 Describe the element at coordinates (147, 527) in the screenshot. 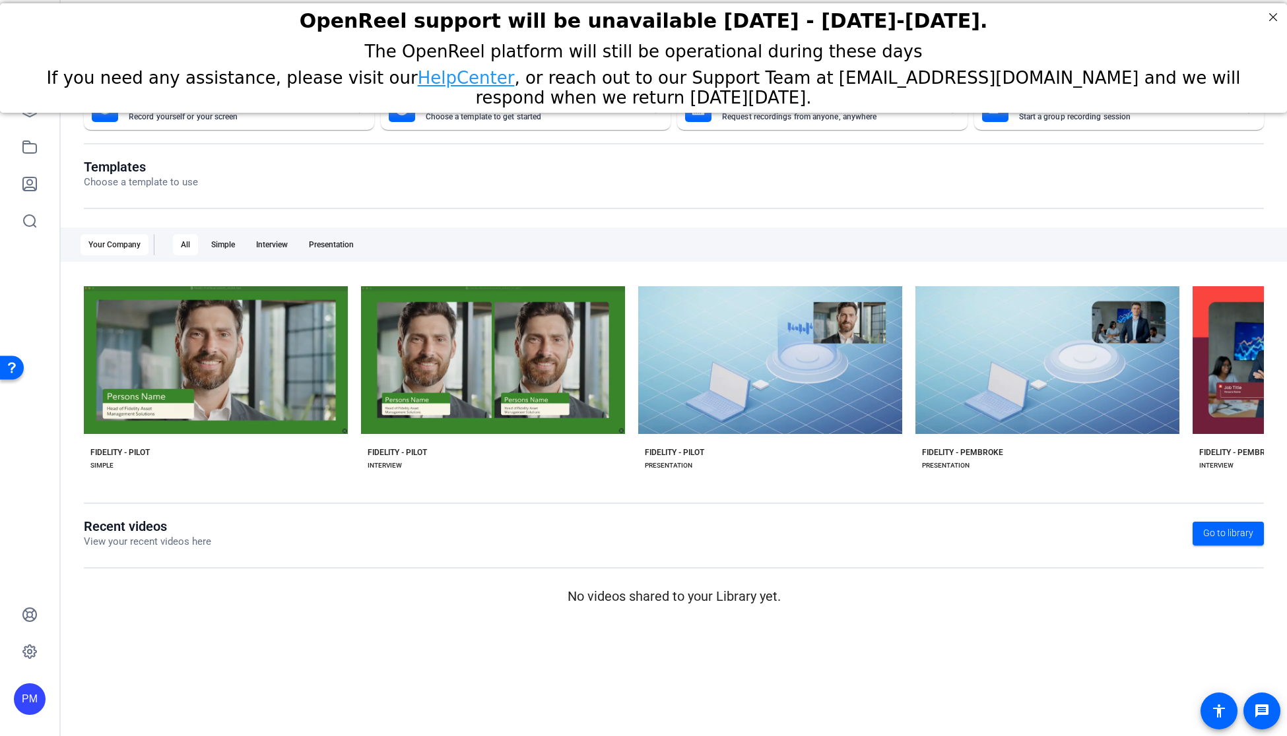

I see `h1: Recent videos` at that location.